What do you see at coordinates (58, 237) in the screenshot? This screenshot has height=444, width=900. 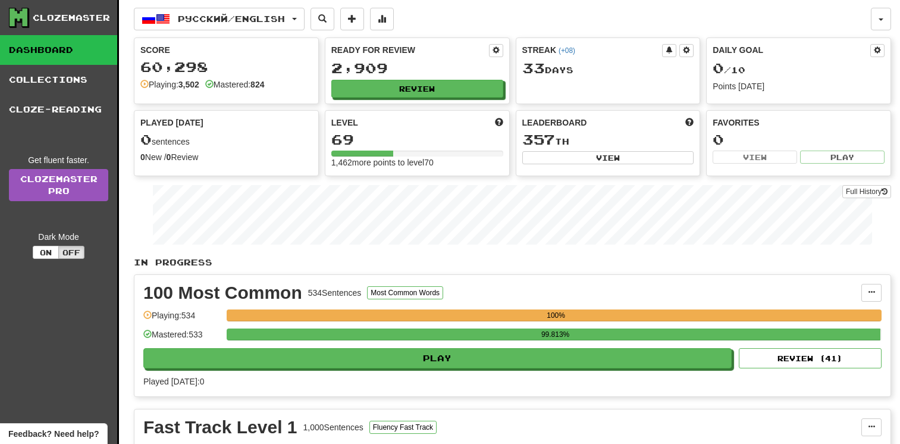 I see `div: Dark Mode` at bounding box center [58, 237].